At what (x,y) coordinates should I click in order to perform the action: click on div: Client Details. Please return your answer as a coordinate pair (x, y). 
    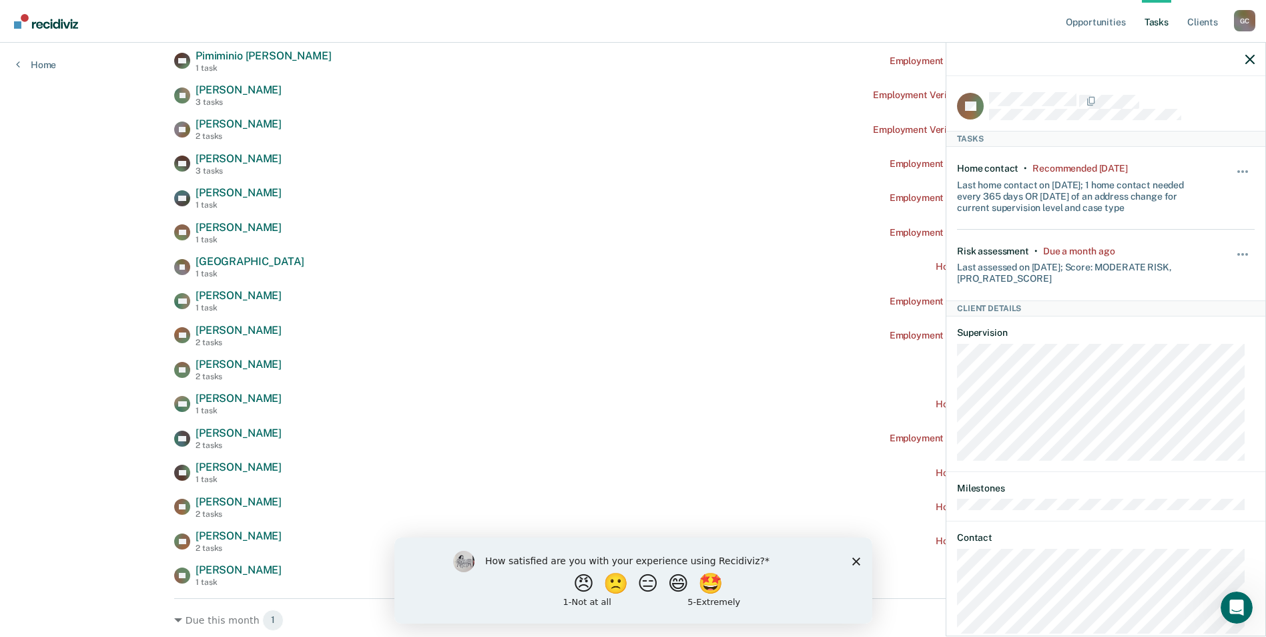
    Looking at the image, I should click on (1106, 308).